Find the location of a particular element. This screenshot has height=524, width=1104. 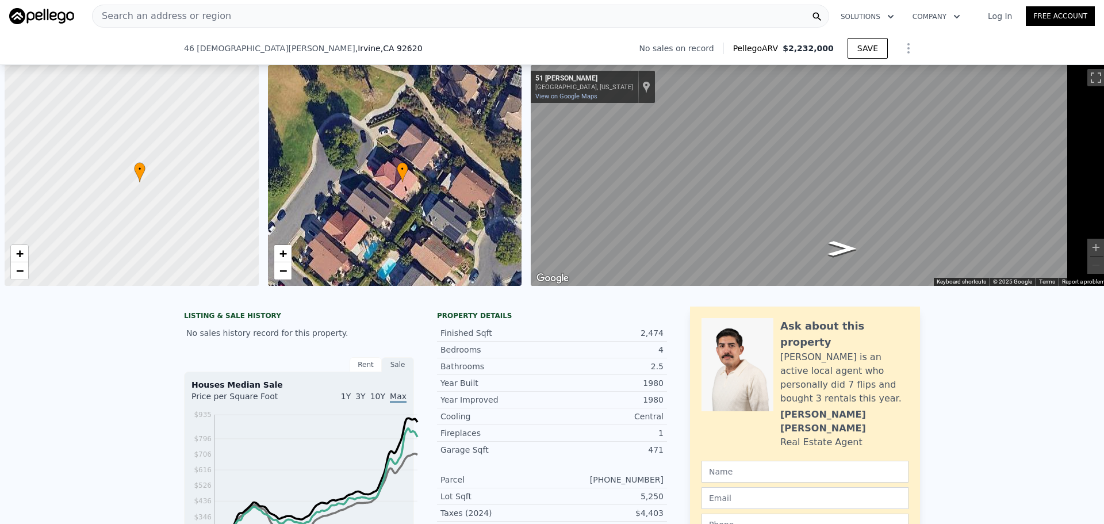

span: Max is located at coordinates (398, 397).